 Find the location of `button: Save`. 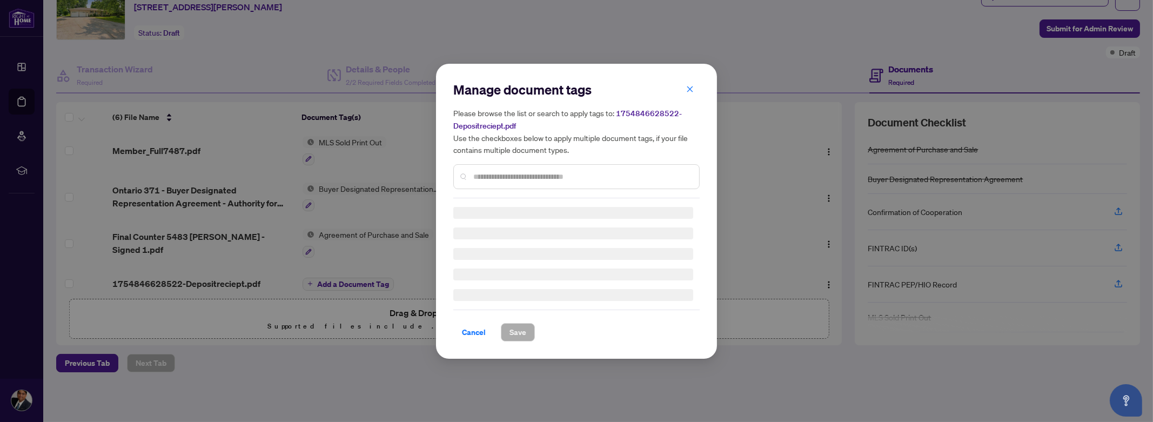

button: Save is located at coordinates (518, 332).